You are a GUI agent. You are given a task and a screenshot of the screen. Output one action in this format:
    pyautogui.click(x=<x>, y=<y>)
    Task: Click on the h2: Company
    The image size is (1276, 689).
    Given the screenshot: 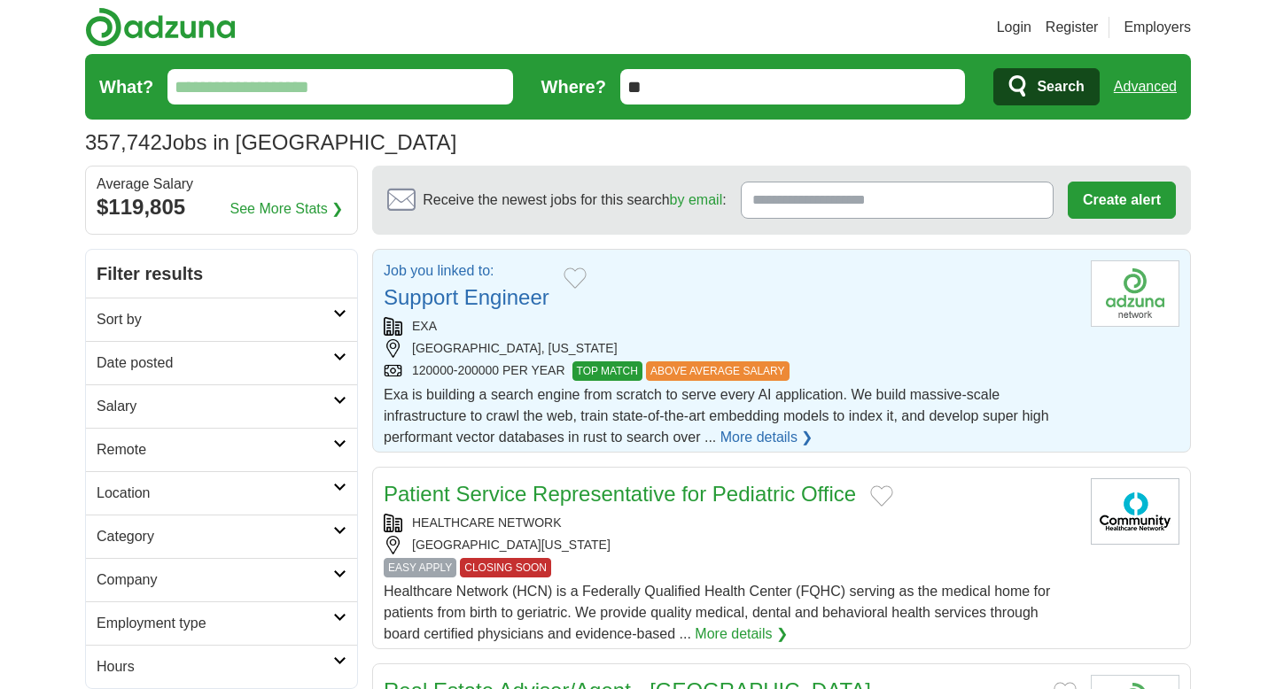 What is the action you would take?
    pyautogui.click(x=214, y=580)
    